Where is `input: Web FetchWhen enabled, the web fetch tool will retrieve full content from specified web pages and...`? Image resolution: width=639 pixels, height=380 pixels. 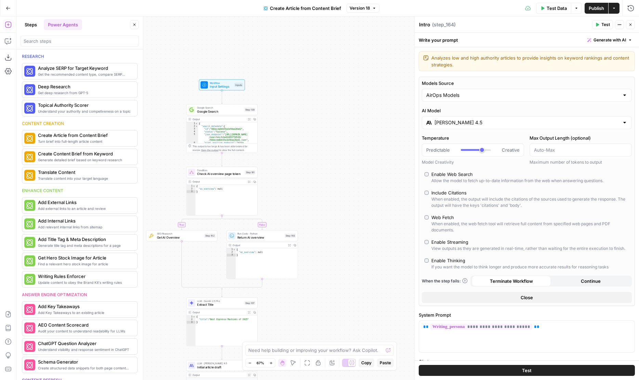 input: Web FetchWhen enabled, the web fetch tool will retrieve full content from specified web pages and... is located at coordinates (427, 217).